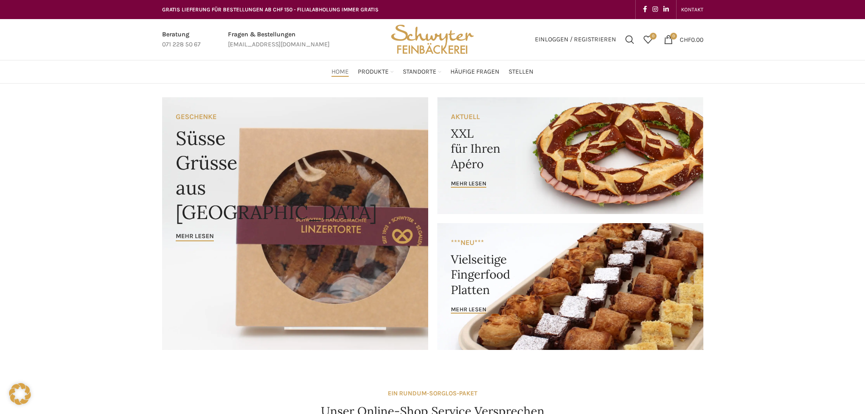 The width and height of the screenshot is (865, 414). Describe the element at coordinates (475, 72) in the screenshot. I see `a: Häufige Fragen` at that location.